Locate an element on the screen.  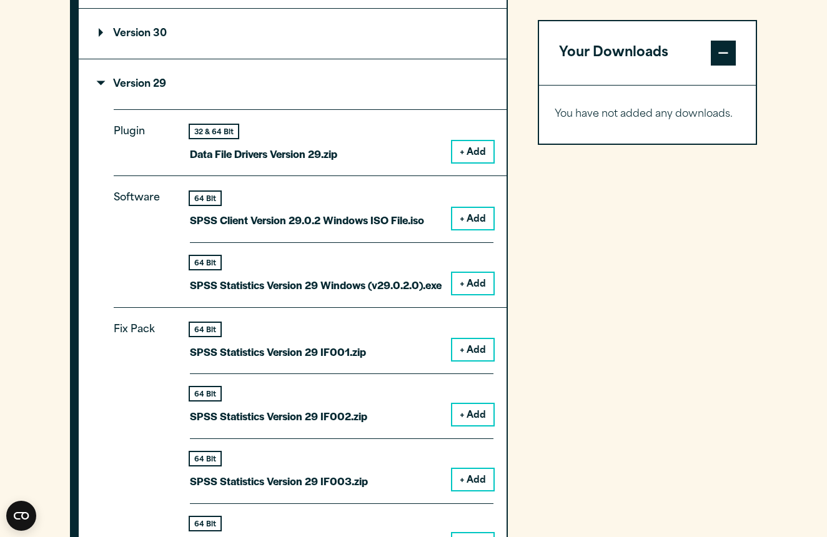
p: SPSS Statistics Version 29 IF002.zip is located at coordinates (279, 416).